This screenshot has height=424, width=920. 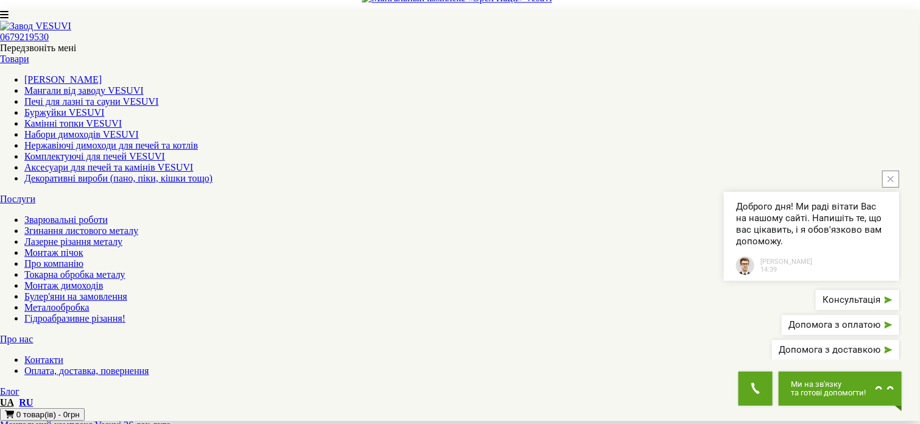 What do you see at coordinates (73, 123) in the screenshot?
I see `a: Камінні топки VESUVI` at bounding box center [73, 123].